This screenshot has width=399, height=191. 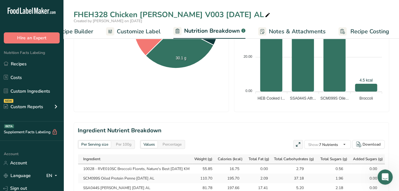 I want to click on div: Values, so click(x=149, y=144).